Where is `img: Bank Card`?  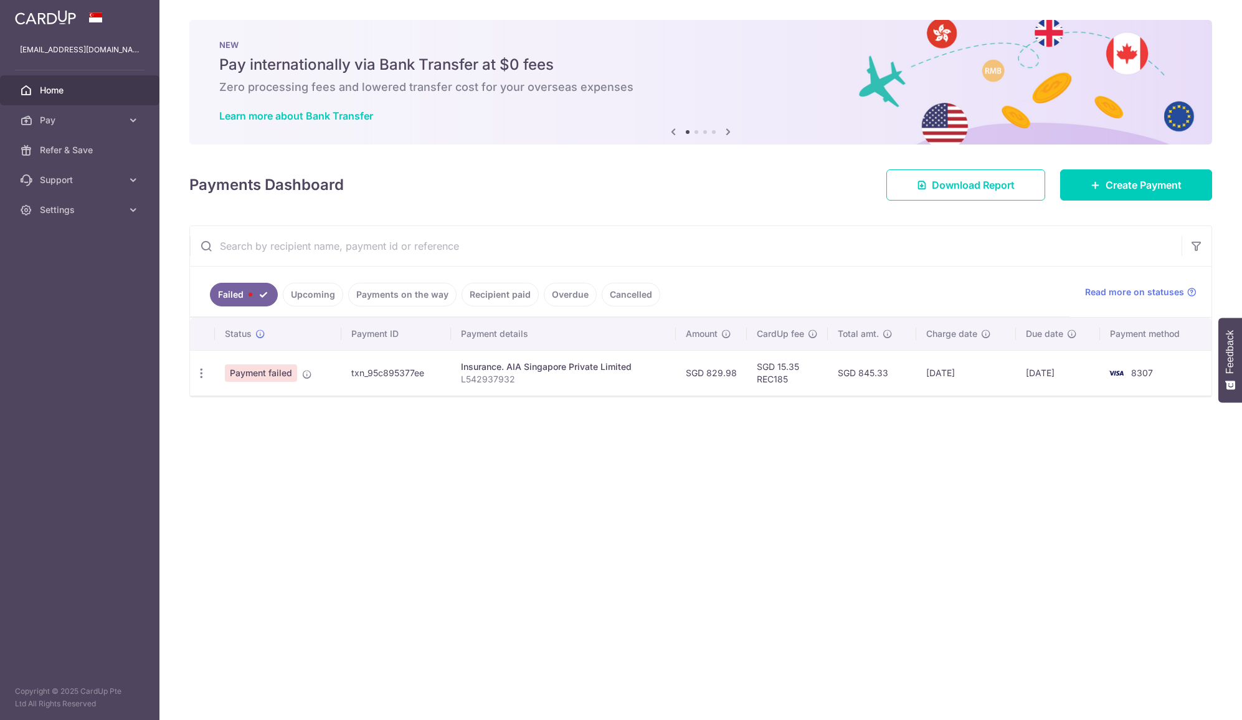
img: Bank Card is located at coordinates (1116, 373).